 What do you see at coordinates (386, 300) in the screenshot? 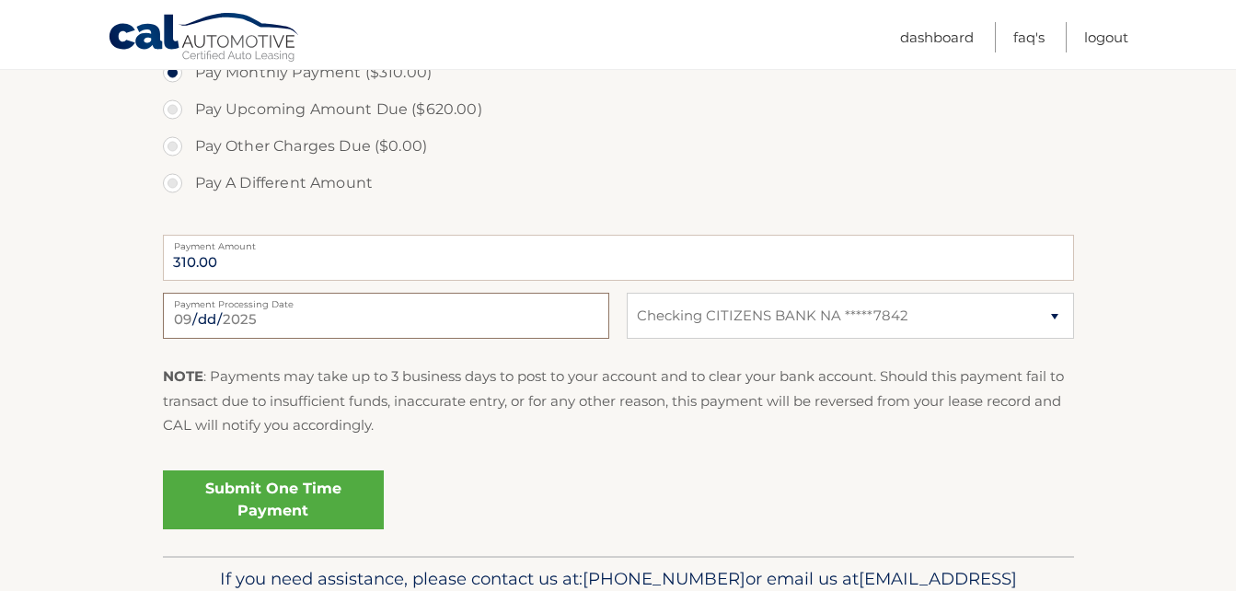
I see `label: Payment Processing Date` at bounding box center [386, 300].